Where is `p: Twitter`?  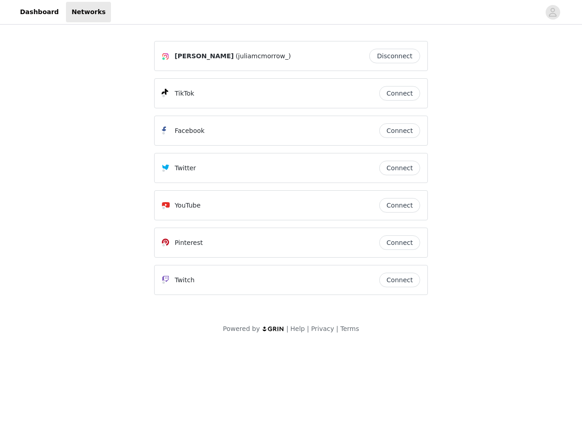 p: Twitter is located at coordinates (185, 168).